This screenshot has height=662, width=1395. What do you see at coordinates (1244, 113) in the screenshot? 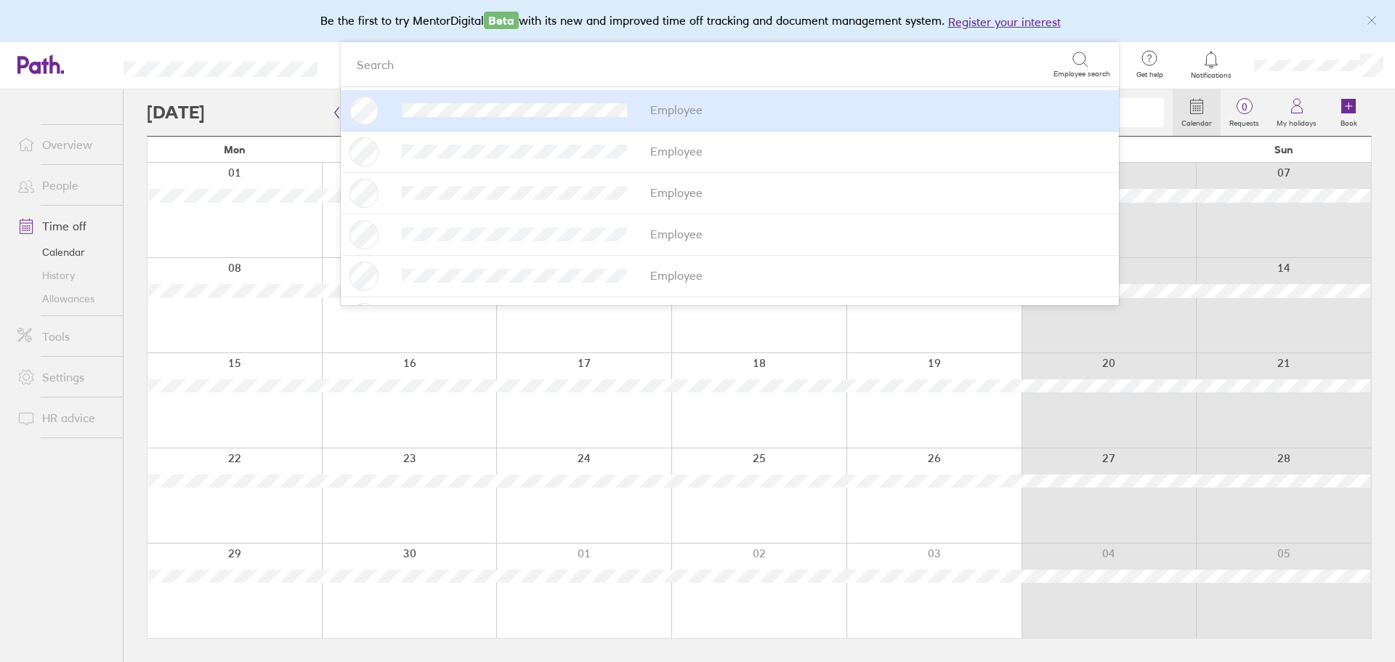
I see `a: 0Requests` at bounding box center [1244, 113].